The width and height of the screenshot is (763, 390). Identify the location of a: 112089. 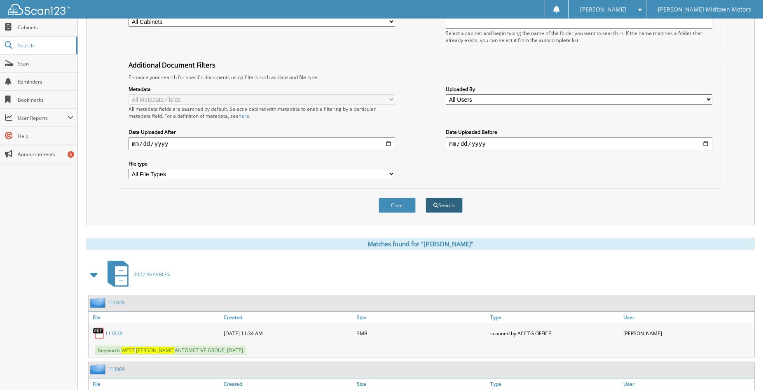
(116, 369).